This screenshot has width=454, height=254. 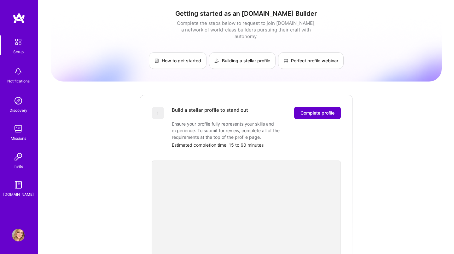 What do you see at coordinates (318, 113) in the screenshot?
I see `span: Complete profile` at bounding box center [318, 113].